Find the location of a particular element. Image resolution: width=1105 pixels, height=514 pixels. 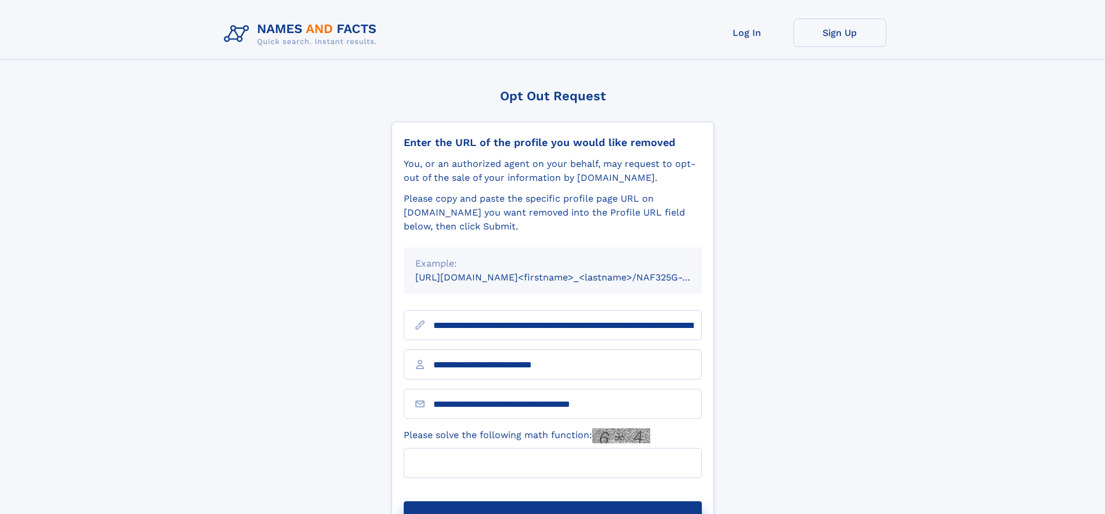

label: Please solve the following math function: is located at coordinates (526, 436).